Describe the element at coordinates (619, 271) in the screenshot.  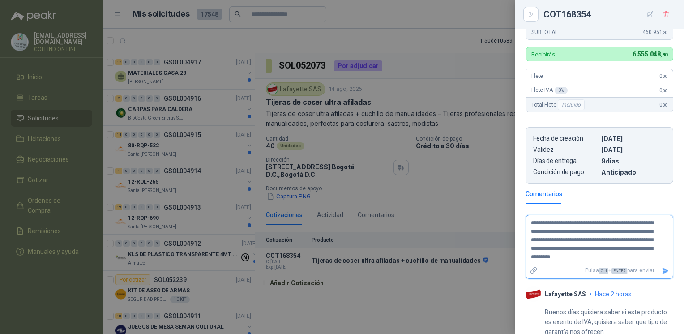
I see `span: ENTER` at that location.